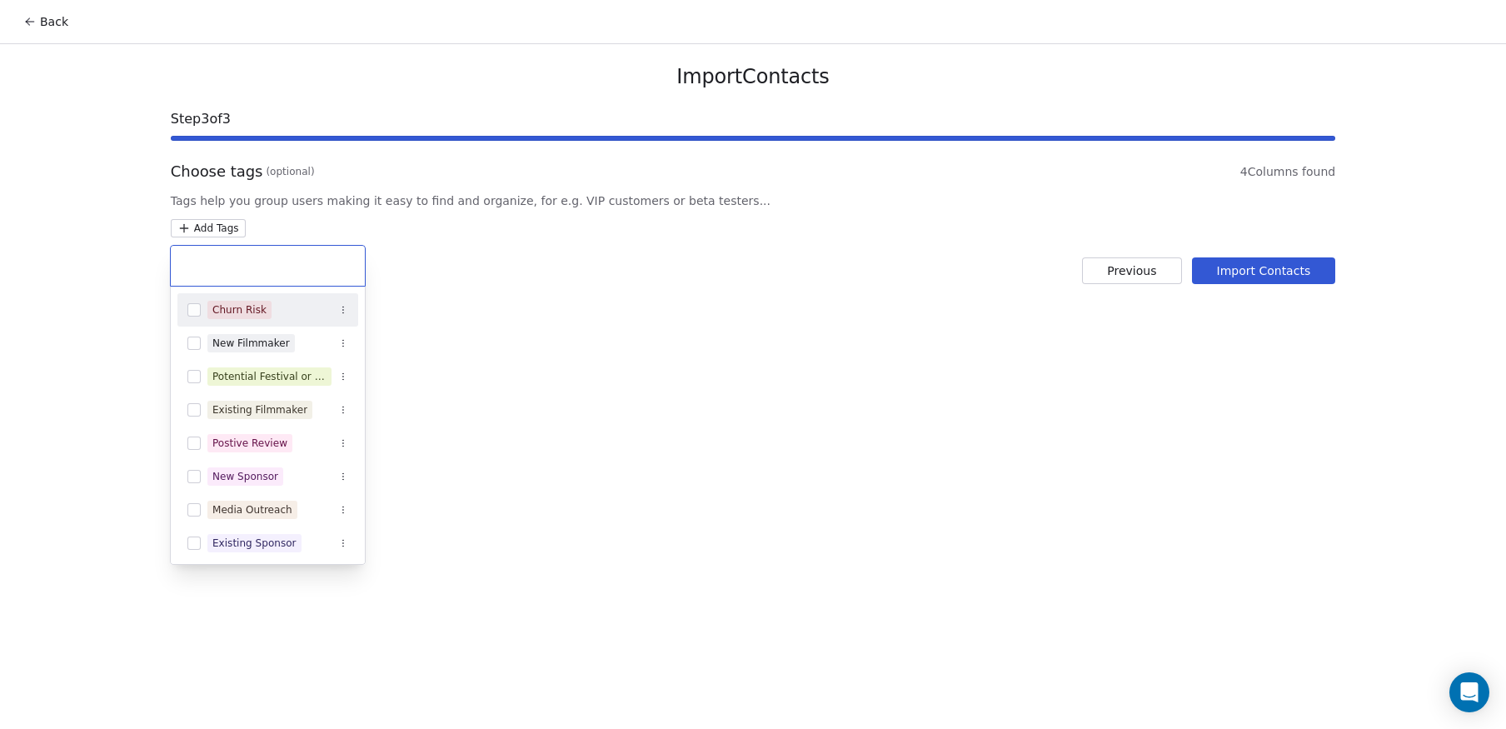 Image resolution: width=1506 pixels, height=729 pixels. I want to click on div: Potential Festival or Webinar Attendee, so click(269, 376).